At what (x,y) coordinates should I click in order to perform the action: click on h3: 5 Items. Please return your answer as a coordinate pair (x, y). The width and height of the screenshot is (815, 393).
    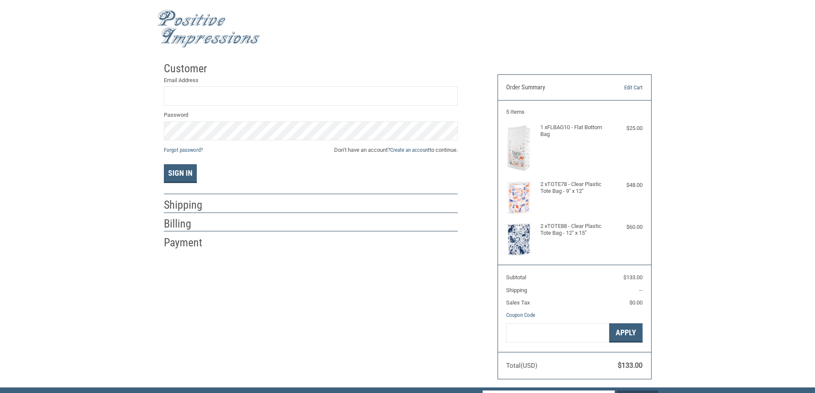
    Looking at the image, I should click on (574, 112).